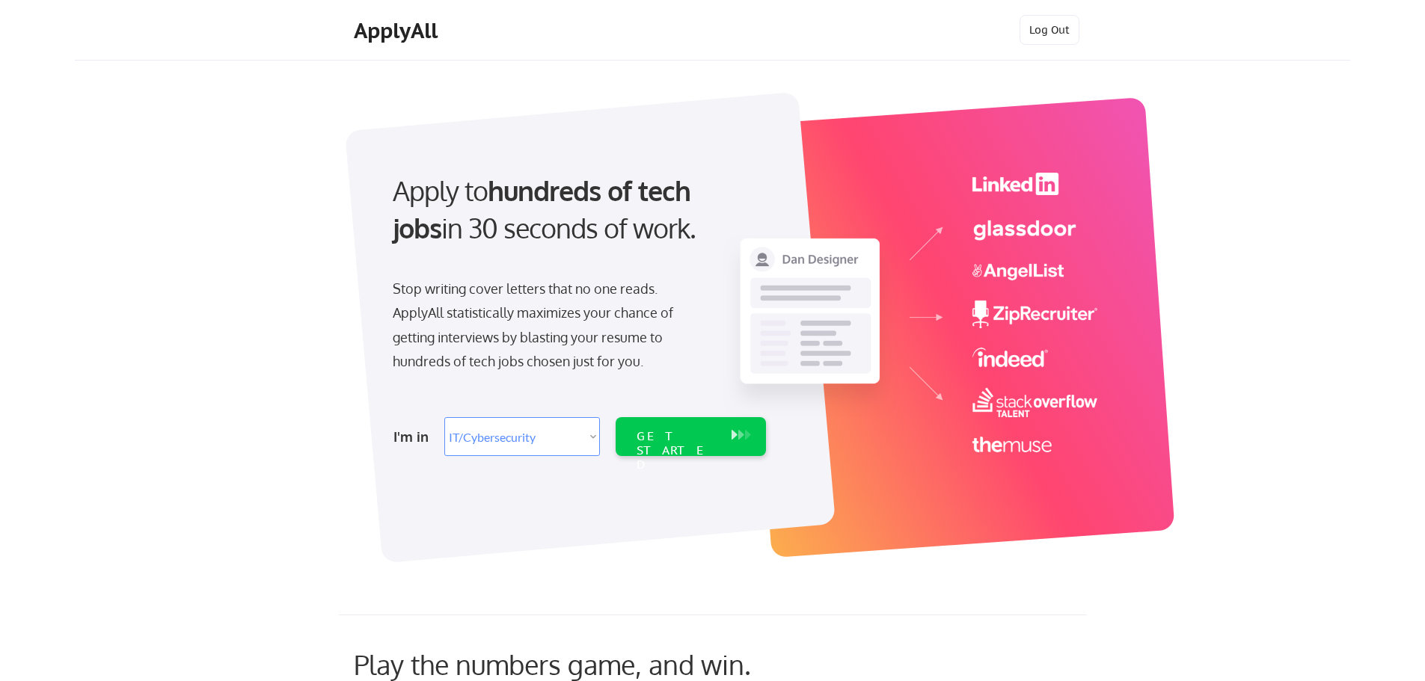 This screenshot has width=1425, height=681. What do you see at coordinates (546, 325) in the screenshot?
I see `div: Stop writing cover letters that no one reads. ApplyAll statistically maximizes your chance of get...` at bounding box center [546, 325].